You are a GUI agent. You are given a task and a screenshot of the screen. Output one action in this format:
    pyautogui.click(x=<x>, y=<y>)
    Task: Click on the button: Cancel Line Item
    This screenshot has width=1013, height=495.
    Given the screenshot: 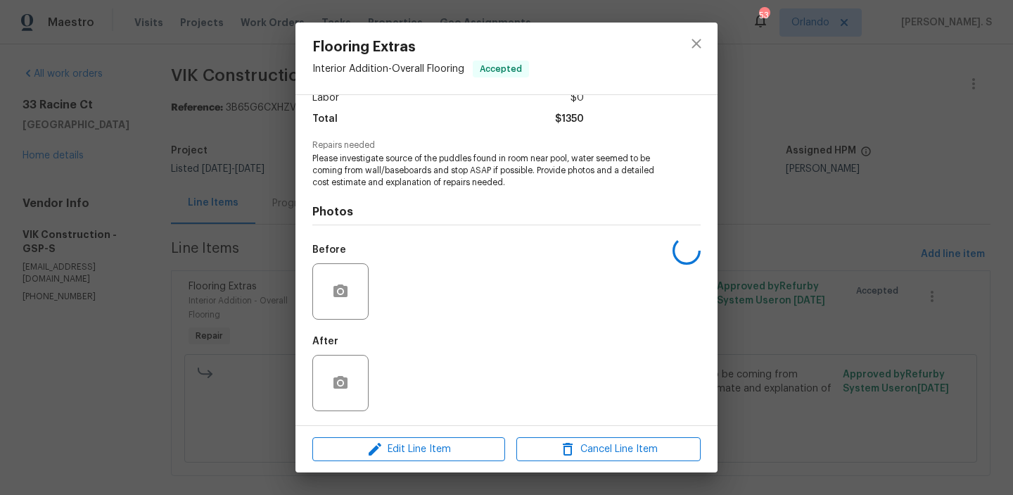 What is the action you would take?
    pyautogui.click(x=609, y=449)
    